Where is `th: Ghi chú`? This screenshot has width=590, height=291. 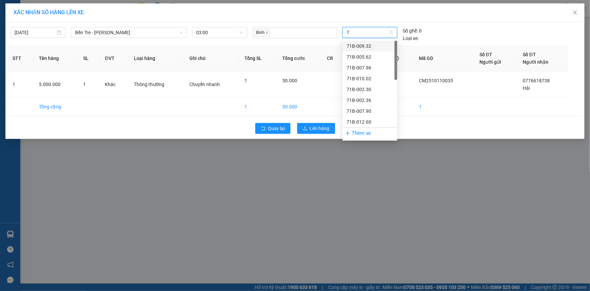
th: Ghi chú is located at coordinates (212, 58).